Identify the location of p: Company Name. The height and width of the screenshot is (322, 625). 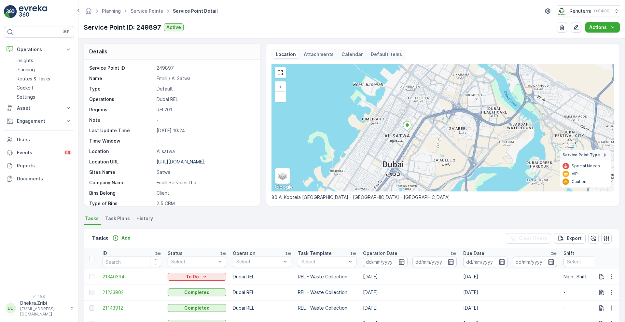
(121, 183).